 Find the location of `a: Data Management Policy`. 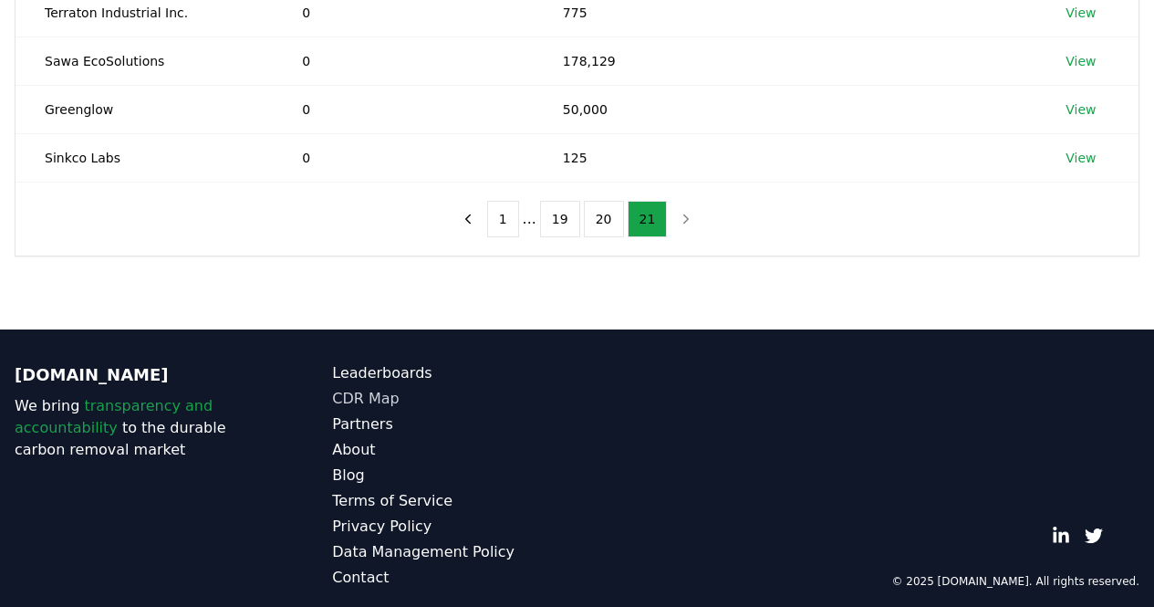

a: Data Management Policy is located at coordinates (454, 552).